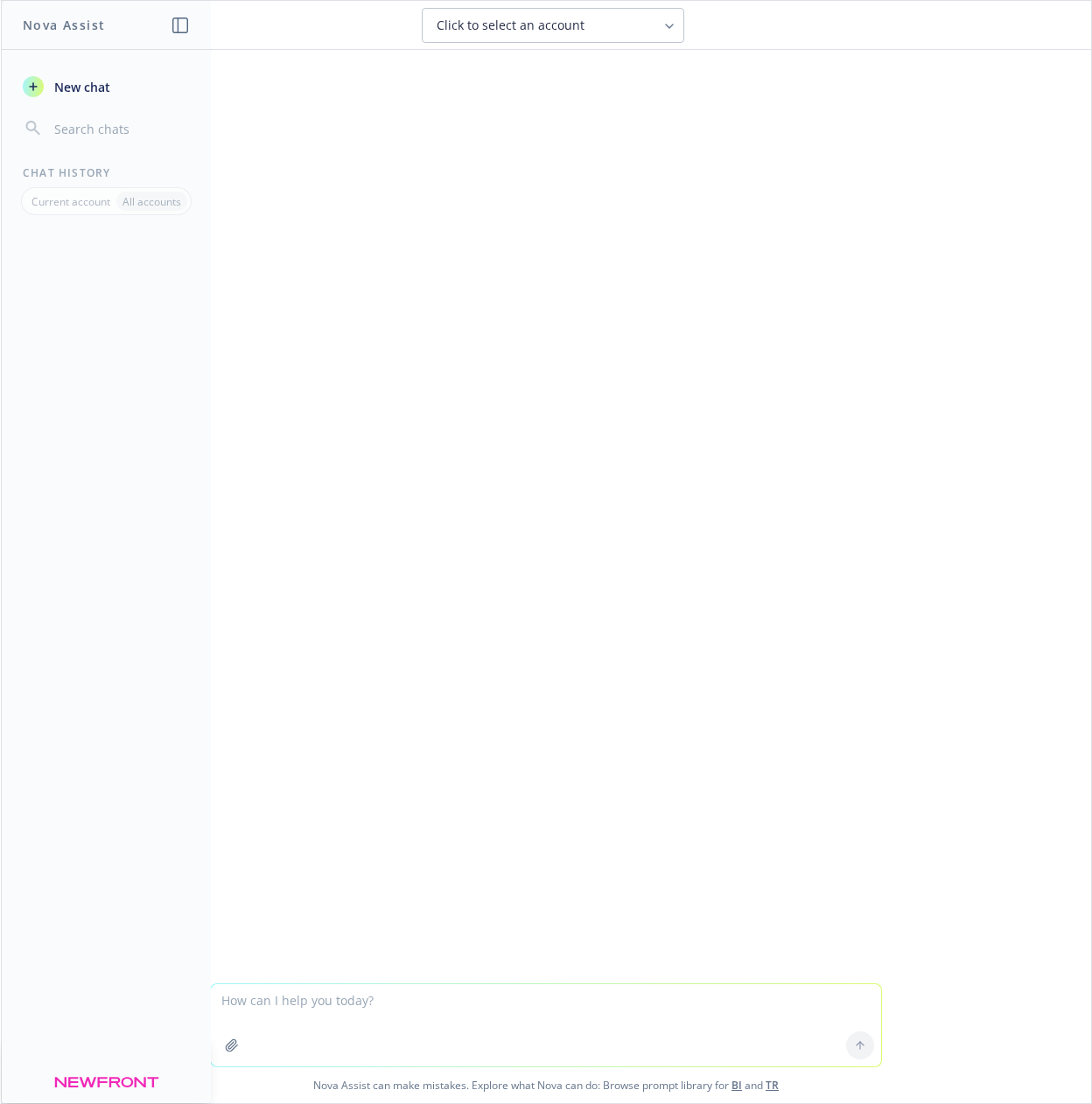  I want to click on a: BI, so click(737, 1085).